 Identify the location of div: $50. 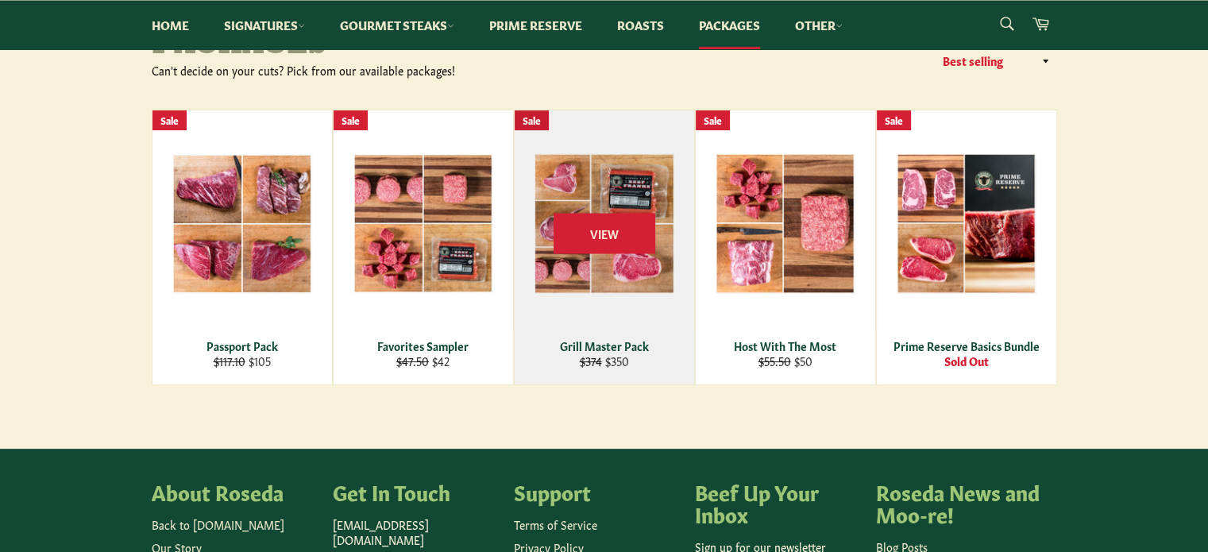
(784, 360).